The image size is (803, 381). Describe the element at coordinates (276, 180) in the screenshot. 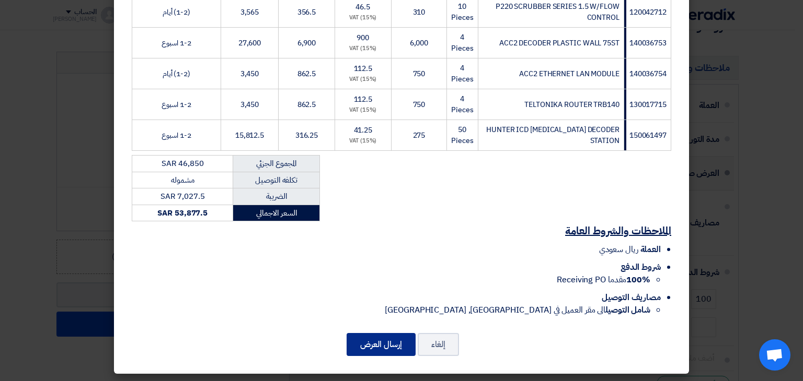

I see `td: تكلفه التوصيل` at that location.